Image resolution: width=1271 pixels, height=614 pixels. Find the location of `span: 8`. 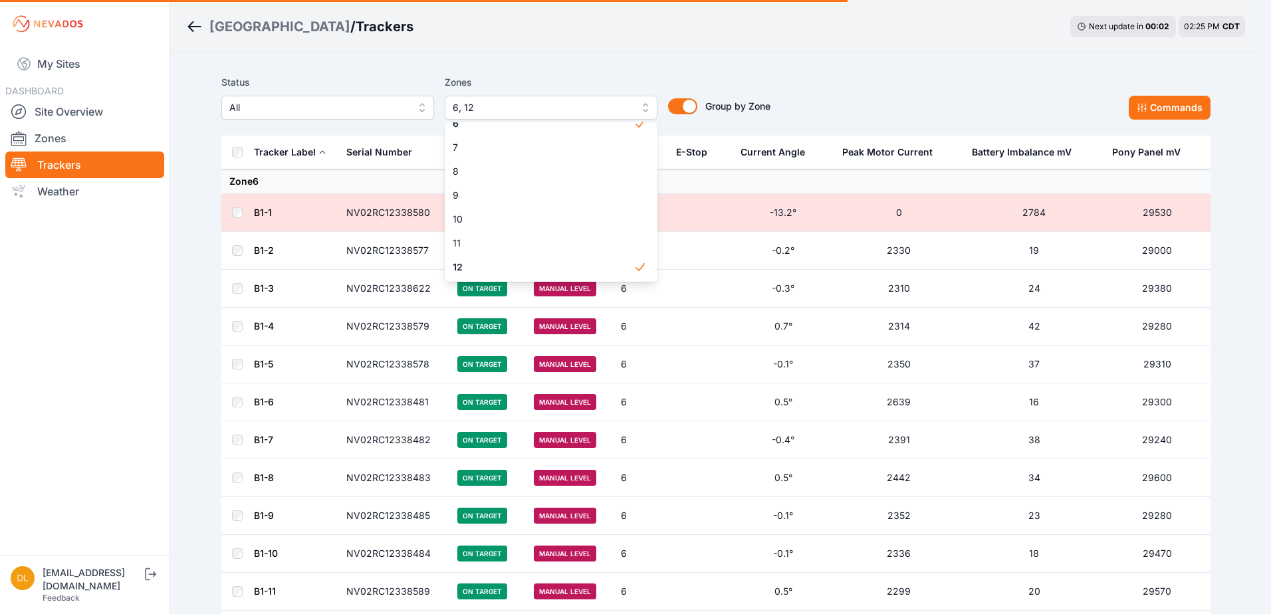

span: 8 is located at coordinates (543, 172).